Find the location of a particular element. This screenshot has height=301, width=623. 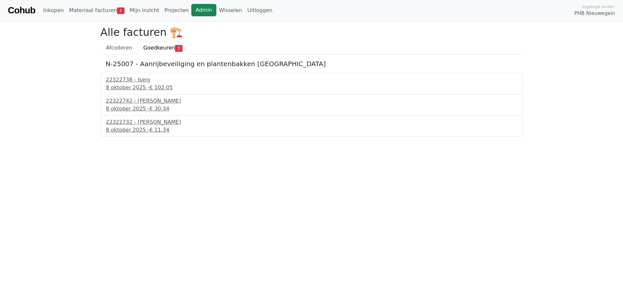

a: Goedkeuren3 is located at coordinates (163, 48).